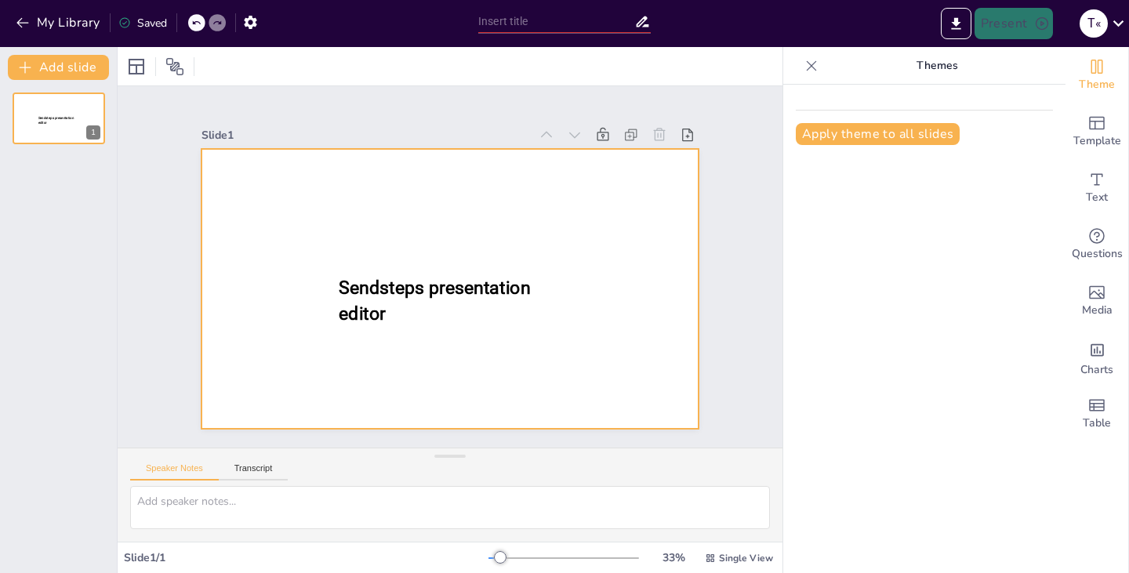  What do you see at coordinates (175, 67) in the screenshot?
I see `span: Position` at bounding box center [175, 67].